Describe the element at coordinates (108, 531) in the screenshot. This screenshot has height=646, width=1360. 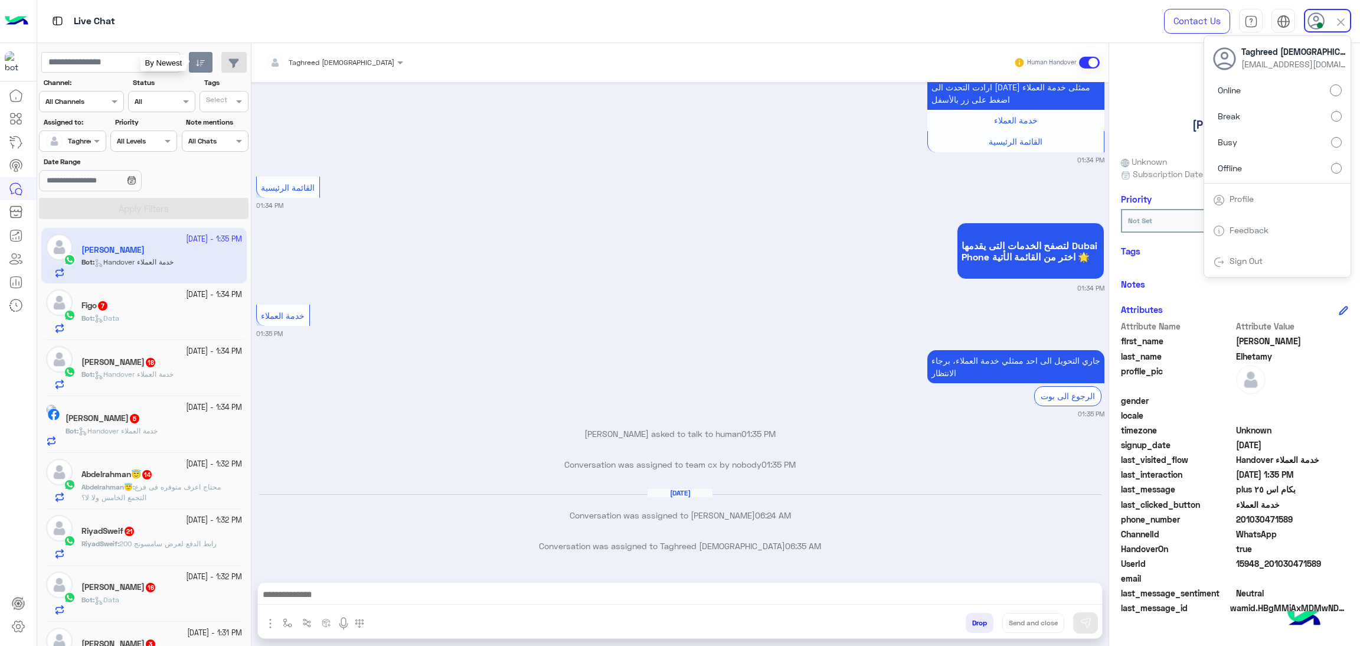
I see `h5: RiyadSweif` at that location.